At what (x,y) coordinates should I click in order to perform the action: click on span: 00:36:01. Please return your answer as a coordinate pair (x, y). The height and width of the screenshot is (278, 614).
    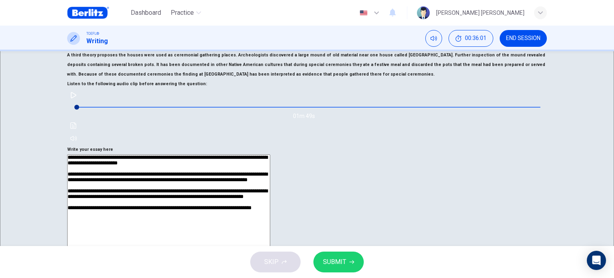
    Looking at the image, I should click on (476, 38).